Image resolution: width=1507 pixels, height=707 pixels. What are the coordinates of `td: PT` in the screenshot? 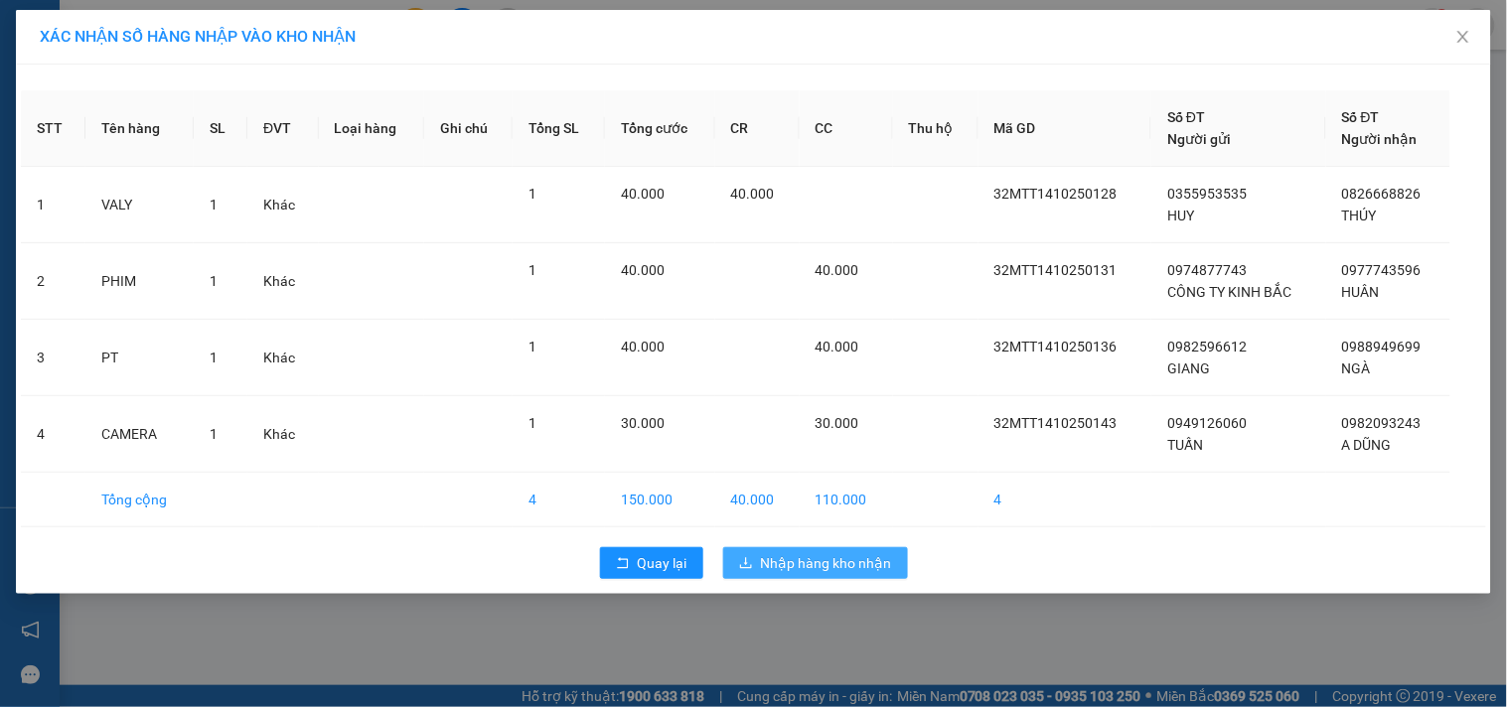 It's located at (140, 358).